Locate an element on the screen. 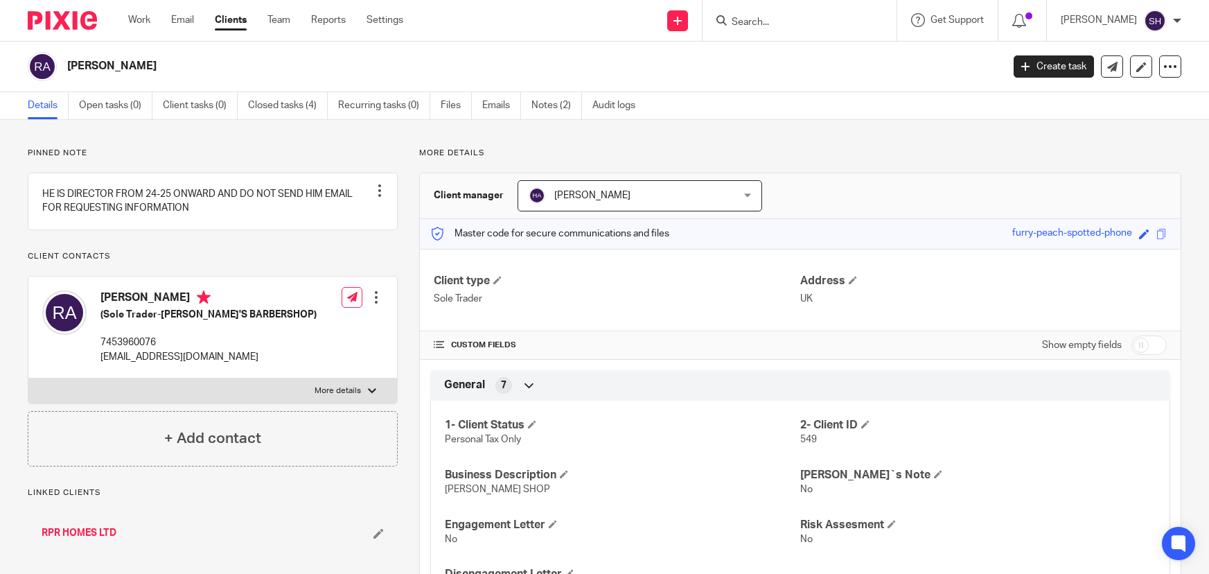  a: Open tasks (0) is located at coordinates (116, 105).